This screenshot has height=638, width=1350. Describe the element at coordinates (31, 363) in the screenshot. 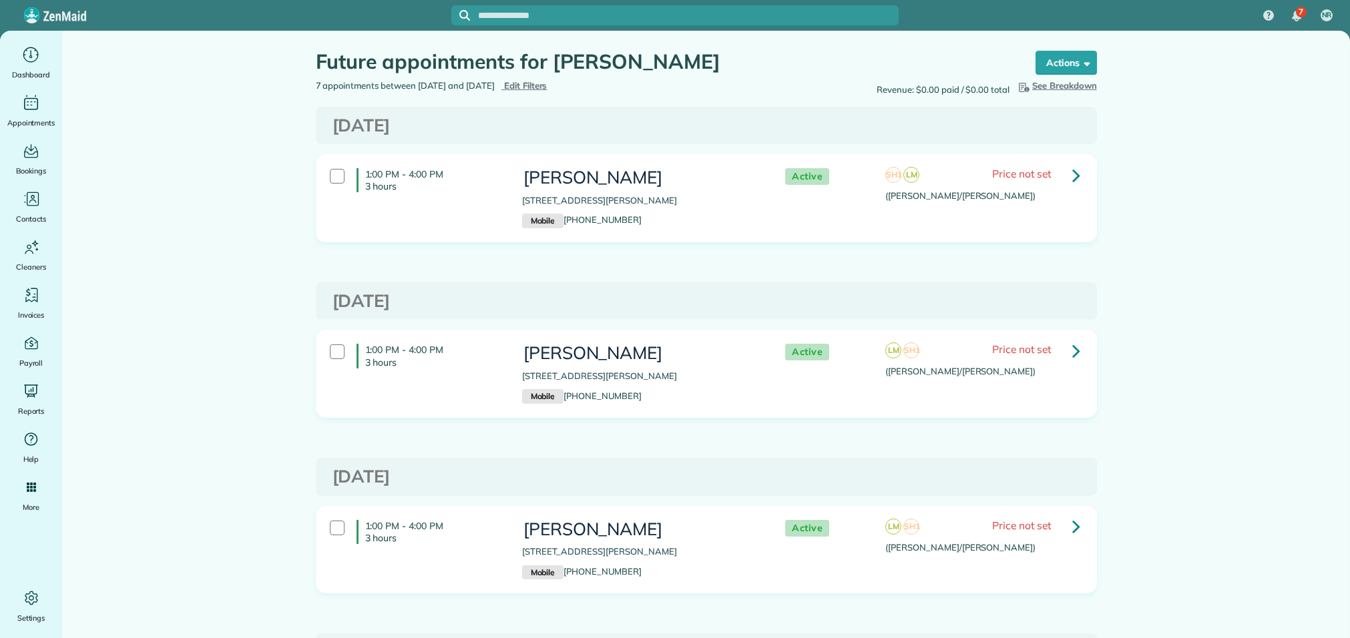

I see `span: Payroll` at that location.